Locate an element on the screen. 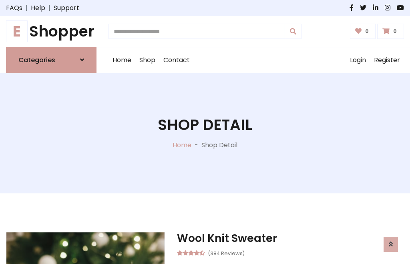 This screenshot has height=264, width=410. a: Help is located at coordinates (38, 8).